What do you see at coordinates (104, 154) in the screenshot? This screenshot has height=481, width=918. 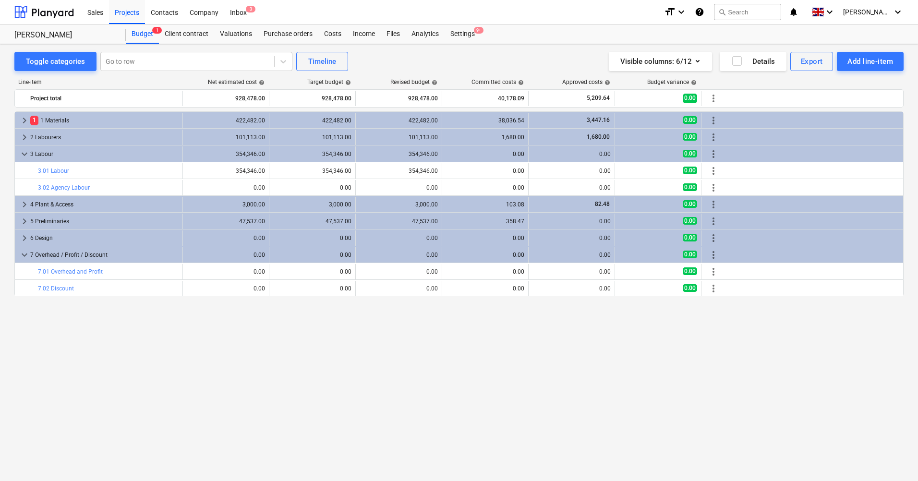 I see `div: 3 Labour` at bounding box center [104, 154].